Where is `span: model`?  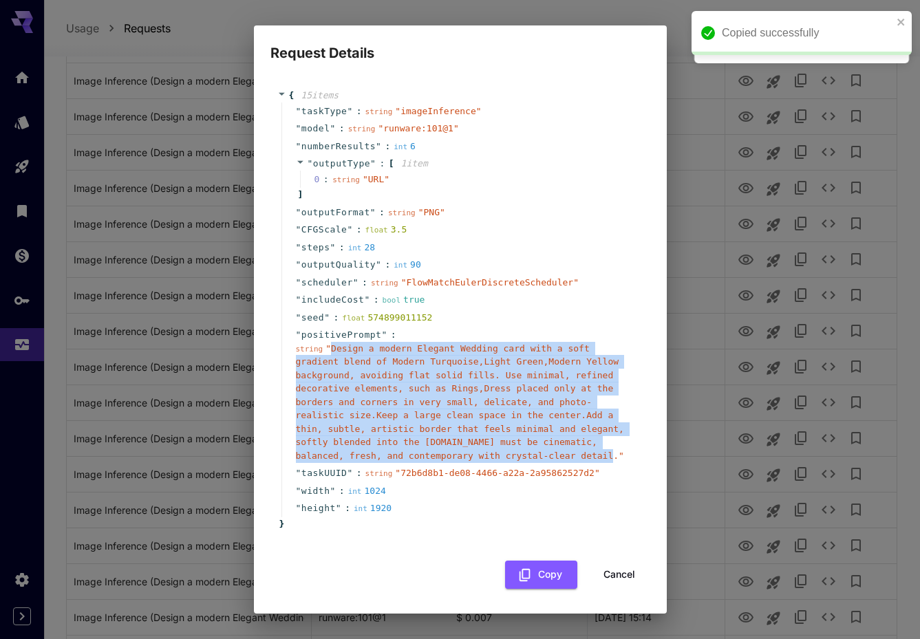 span: model is located at coordinates (316, 129).